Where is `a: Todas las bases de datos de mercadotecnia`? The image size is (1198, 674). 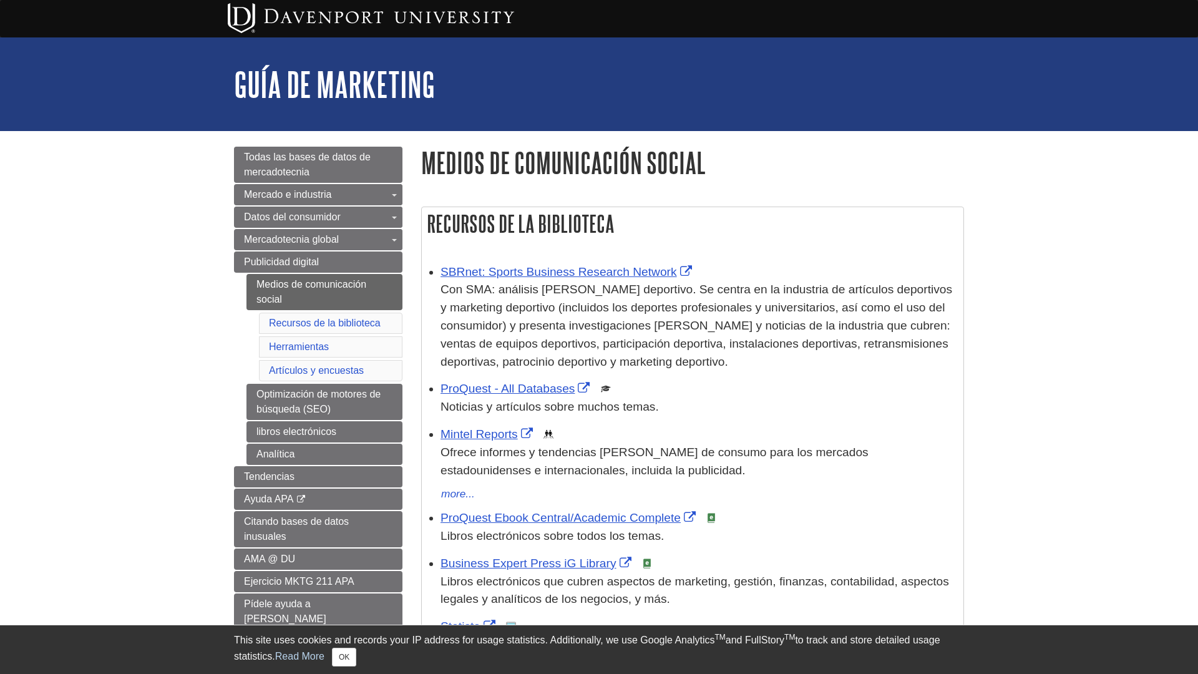
a: Todas las bases de datos de mercadotecnia is located at coordinates (318, 165).